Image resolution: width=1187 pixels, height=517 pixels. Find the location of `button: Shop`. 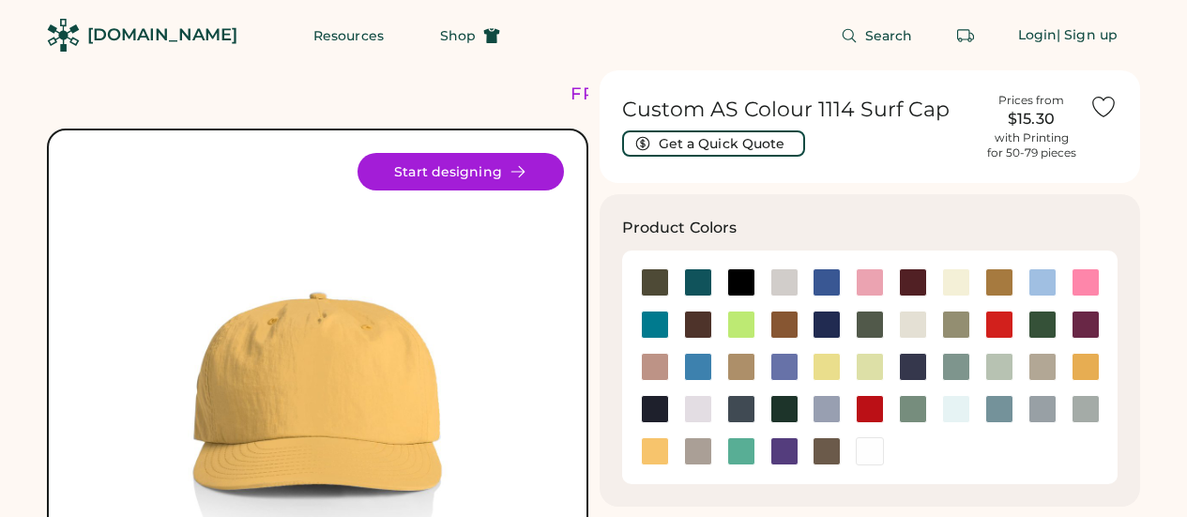

button: Shop is located at coordinates (470, 36).